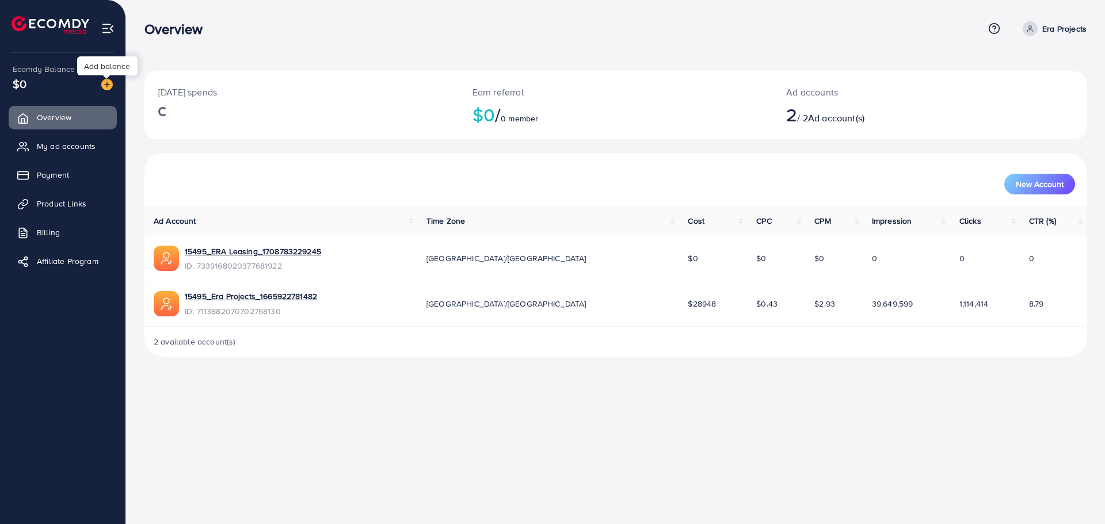 The width and height of the screenshot is (1105, 524). What do you see at coordinates (890, 92) in the screenshot?
I see `p: Ad accounts` at bounding box center [890, 92].